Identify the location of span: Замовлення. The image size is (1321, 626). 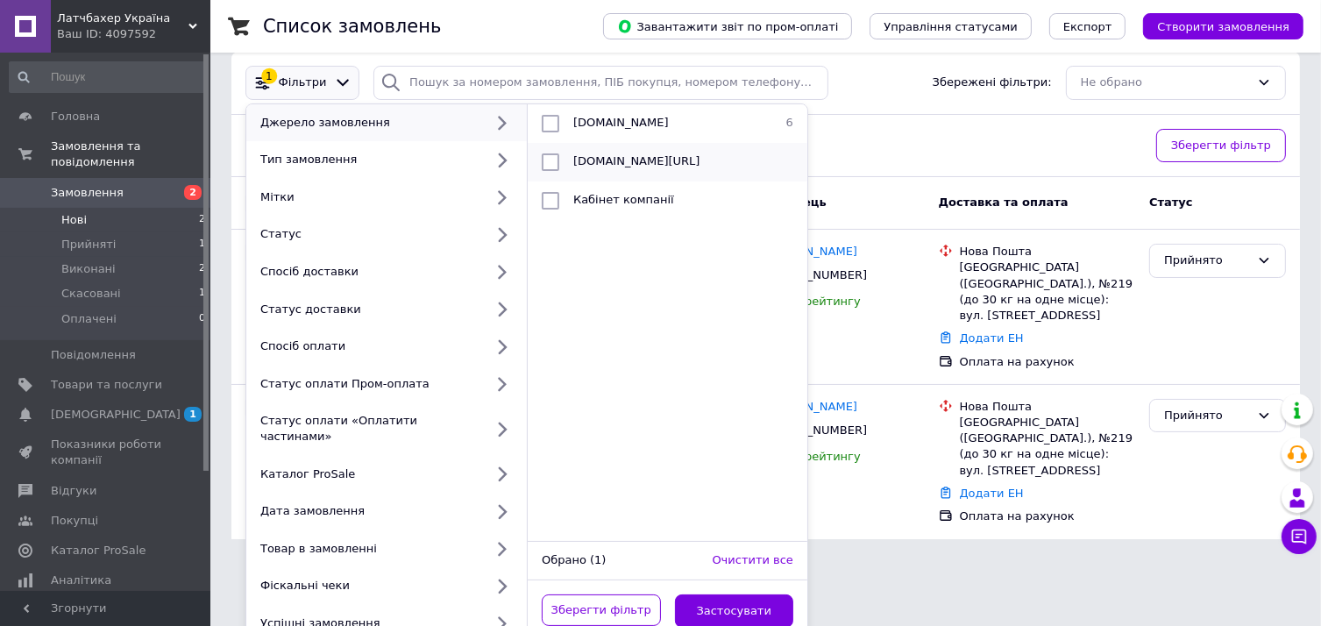
(87, 193).